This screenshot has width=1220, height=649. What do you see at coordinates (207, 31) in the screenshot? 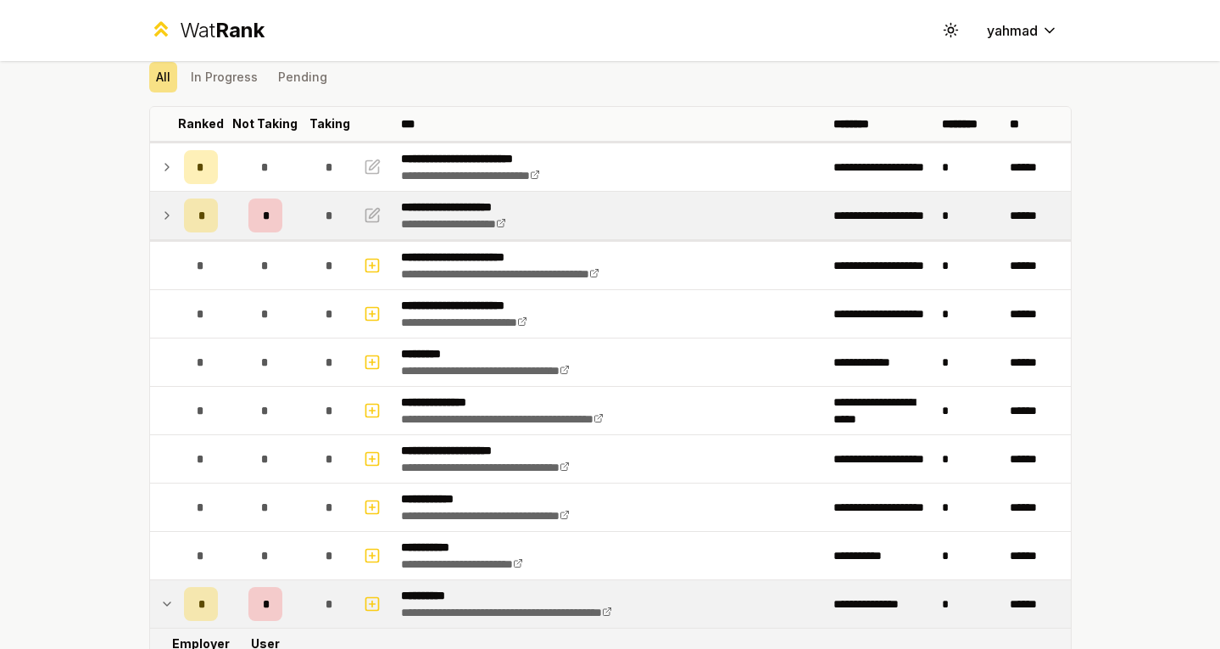
I see `a: WatRank` at bounding box center [207, 31].